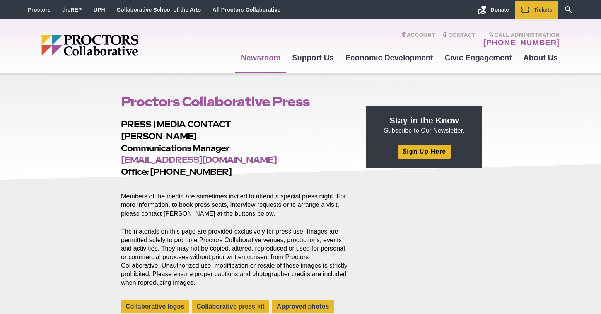 The image size is (601, 314). What do you see at coordinates (569, 10) in the screenshot?
I see `a: Search` at bounding box center [569, 10].